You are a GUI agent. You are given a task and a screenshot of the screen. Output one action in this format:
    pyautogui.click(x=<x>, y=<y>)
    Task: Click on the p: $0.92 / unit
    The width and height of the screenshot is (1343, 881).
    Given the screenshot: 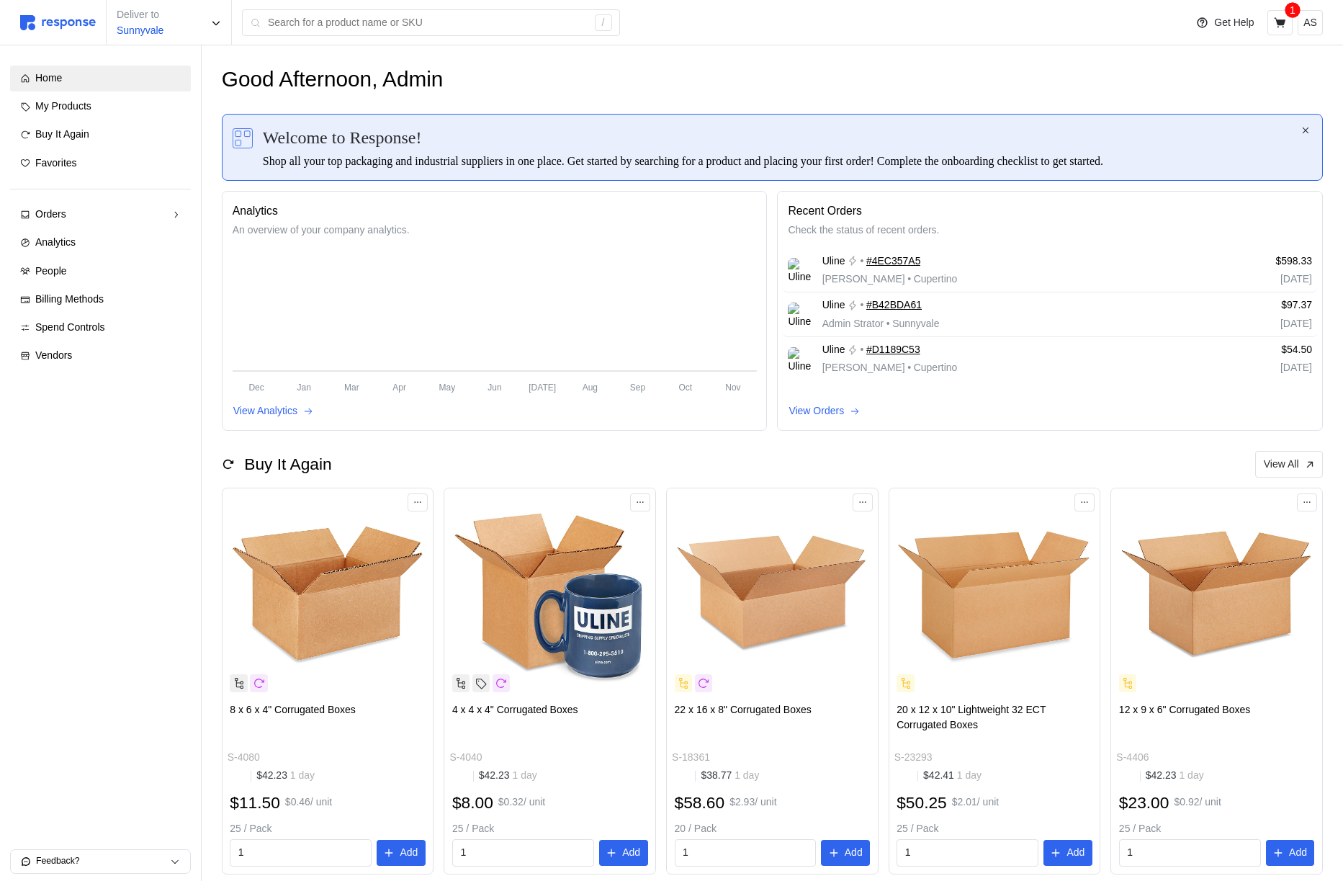 What is the action you would take?
    pyautogui.click(x=1197, y=802)
    